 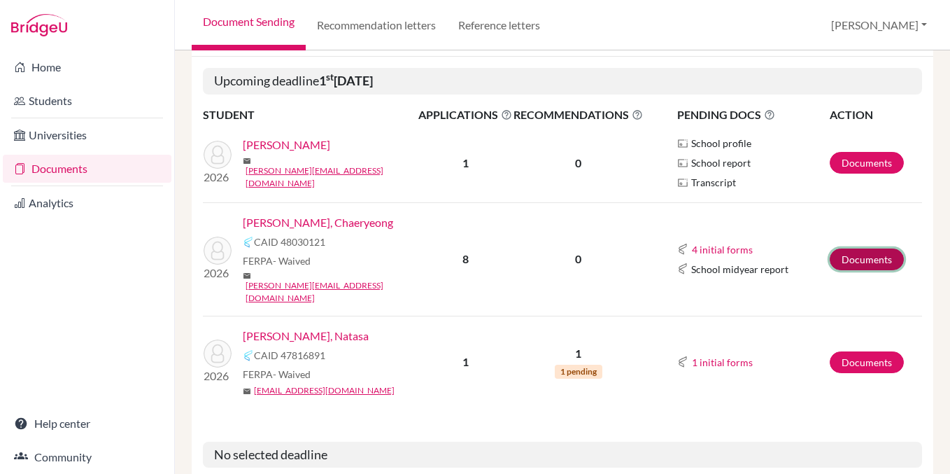 What do you see at coordinates (563, 455) in the screenshot?
I see `h5: No selected deadline` at bounding box center [563, 455].